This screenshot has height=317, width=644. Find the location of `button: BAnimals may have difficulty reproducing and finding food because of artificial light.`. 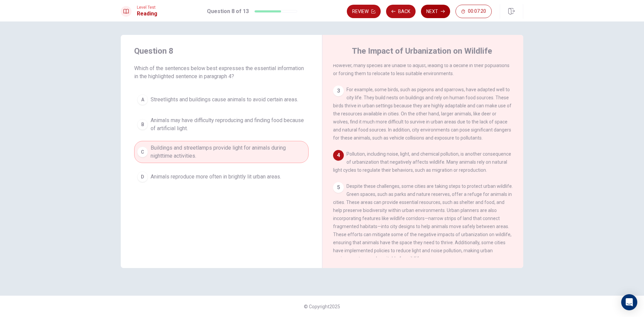

button: BAnimals may have difficulty reproducing and finding food because of artificial light. is located at coordinates (221, 124).